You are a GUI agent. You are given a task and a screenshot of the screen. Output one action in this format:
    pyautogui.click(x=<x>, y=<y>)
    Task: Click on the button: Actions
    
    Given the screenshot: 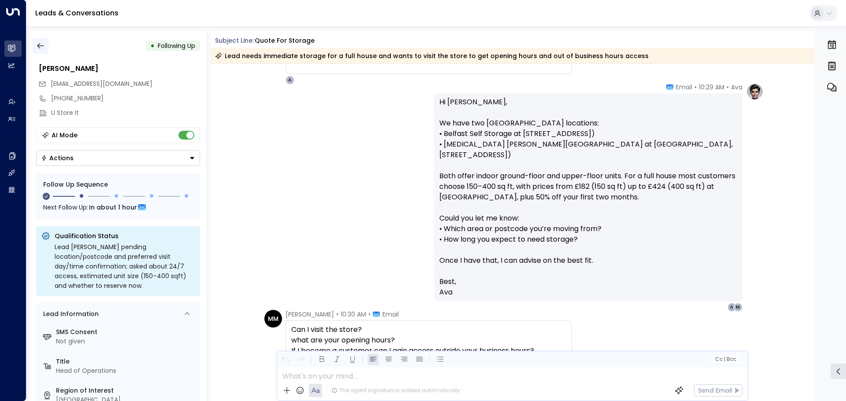 What is the action you would take?
    pyautogui.click(x=118, y=158)
    